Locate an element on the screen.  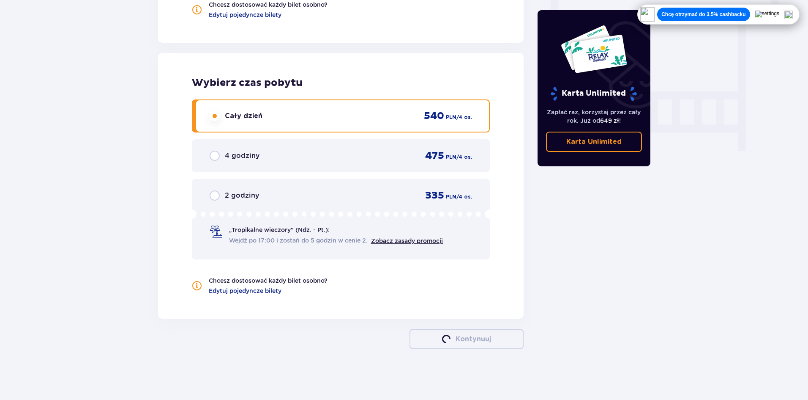
span: 4 godziny is located at coordinates (242, 156).